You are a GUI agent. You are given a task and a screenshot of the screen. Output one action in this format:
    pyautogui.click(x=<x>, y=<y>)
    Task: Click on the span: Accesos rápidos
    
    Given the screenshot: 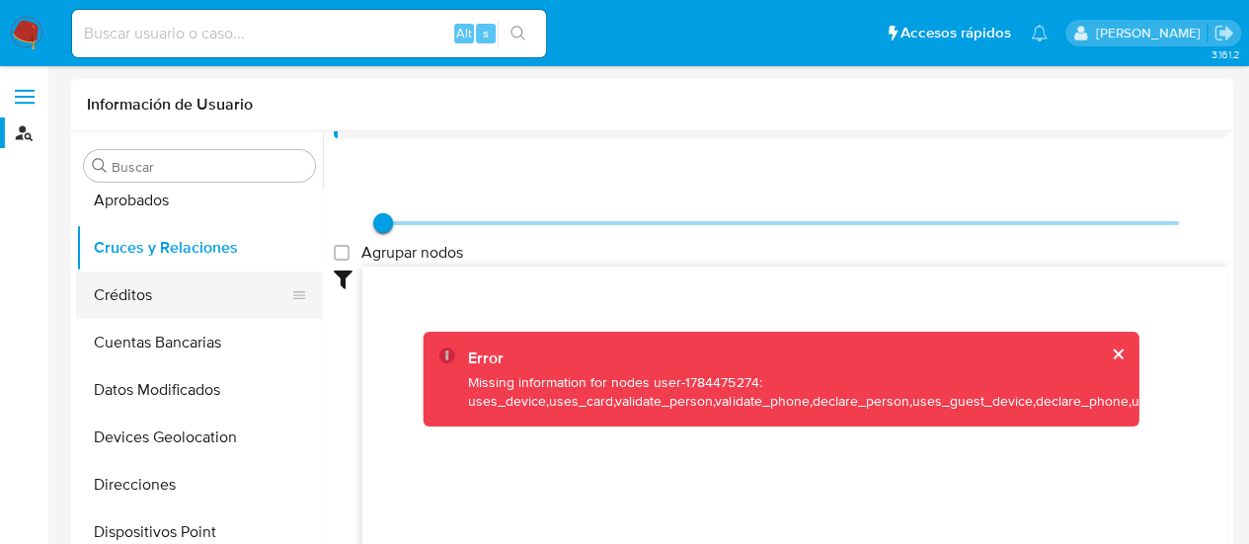 What is the action you would take?
    pyautogui.click(x=956, y=33)
    